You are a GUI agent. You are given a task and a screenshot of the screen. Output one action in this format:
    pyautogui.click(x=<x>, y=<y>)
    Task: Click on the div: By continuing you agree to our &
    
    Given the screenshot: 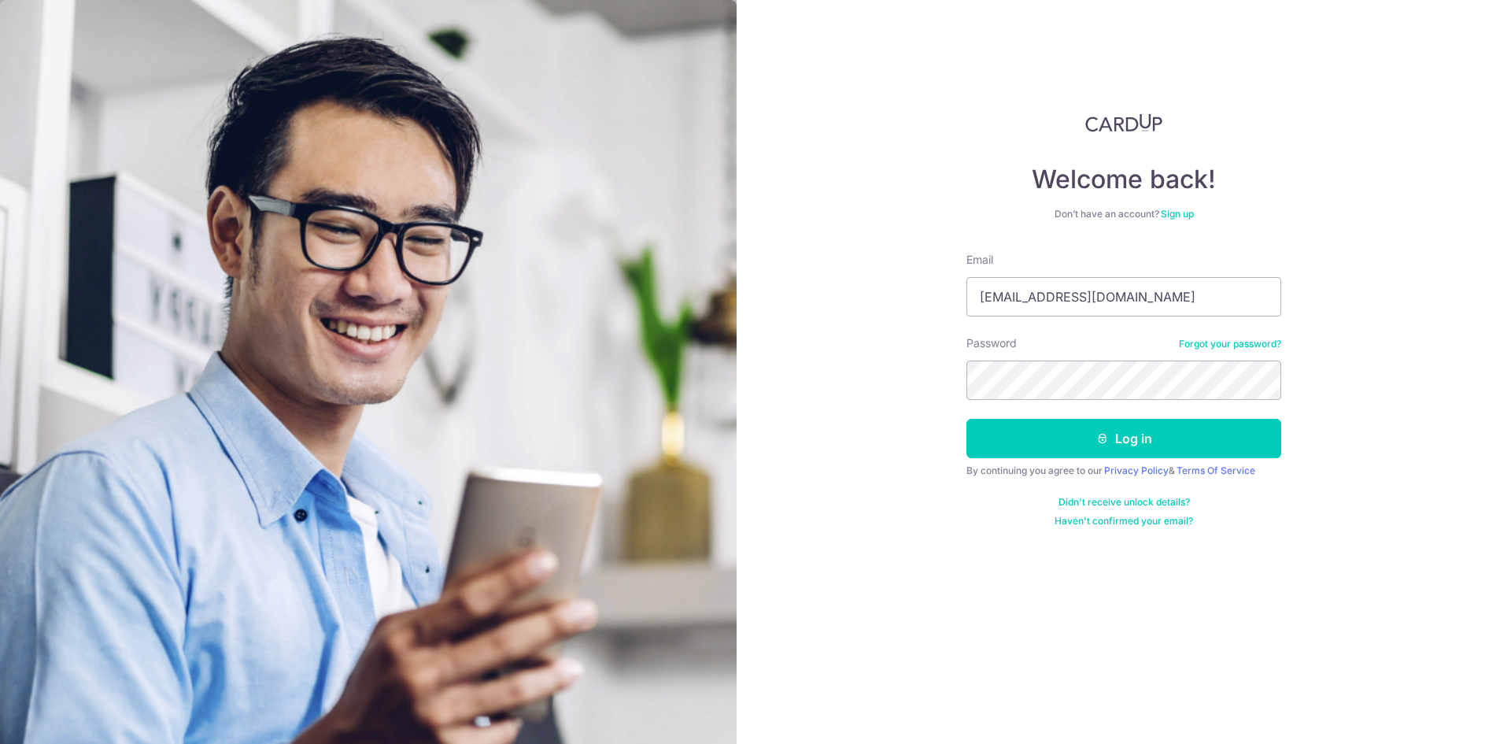 What is the action you would take?
    pyautogui.click(x=1124, y=471)
    